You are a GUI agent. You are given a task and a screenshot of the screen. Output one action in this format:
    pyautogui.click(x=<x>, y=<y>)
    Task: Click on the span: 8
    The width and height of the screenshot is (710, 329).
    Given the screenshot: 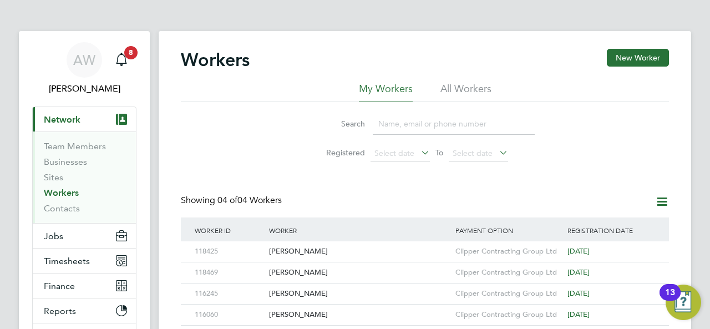 What is the action you would take?
    pyautogui.click(x=131, y=53)
    